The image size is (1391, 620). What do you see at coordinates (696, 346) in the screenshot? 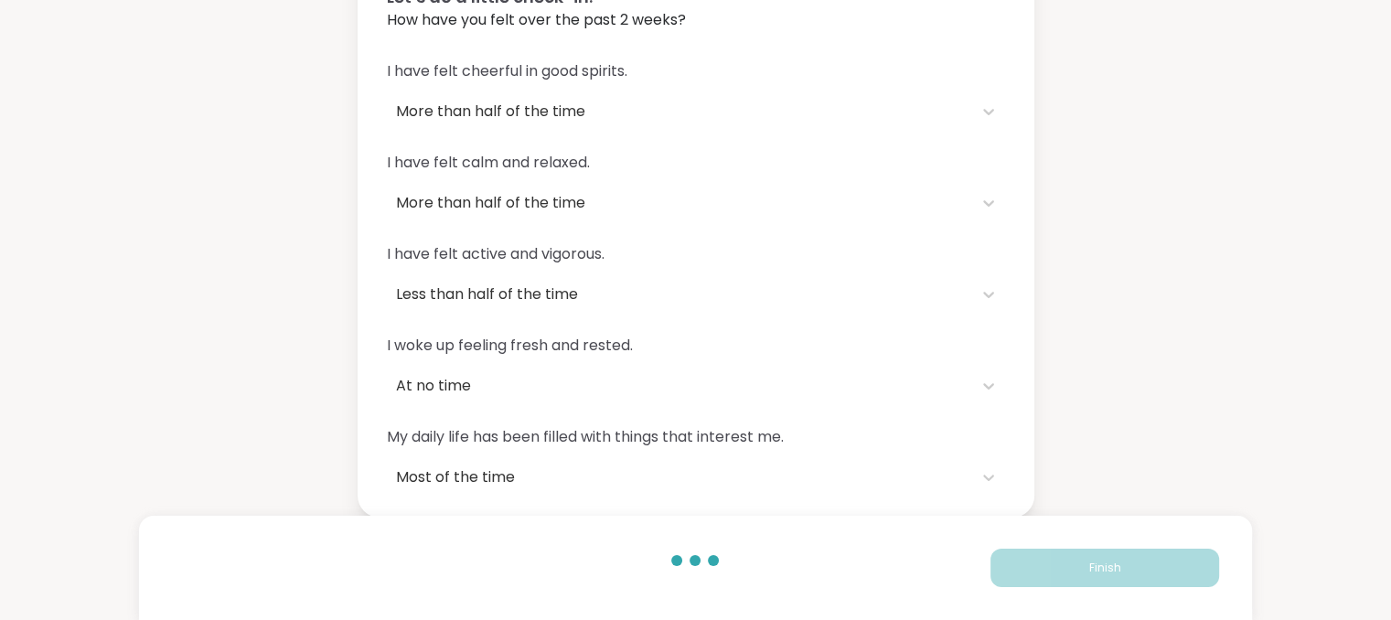
I see `span: I woke up feeling fresh and rested.` at bounding box center [696, 346].